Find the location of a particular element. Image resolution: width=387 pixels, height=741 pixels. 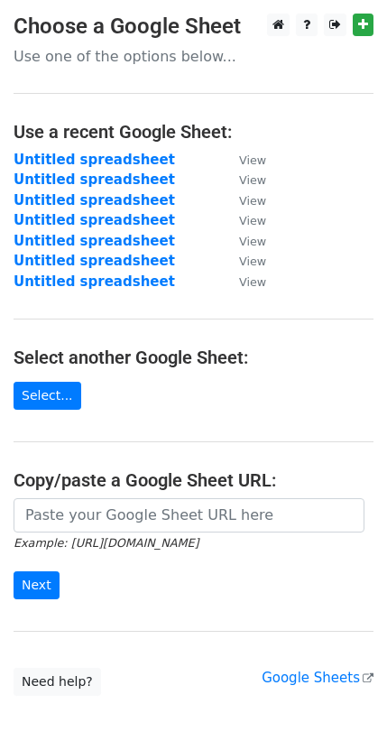

a: Google Sheets is located at coordinates (318, 678).